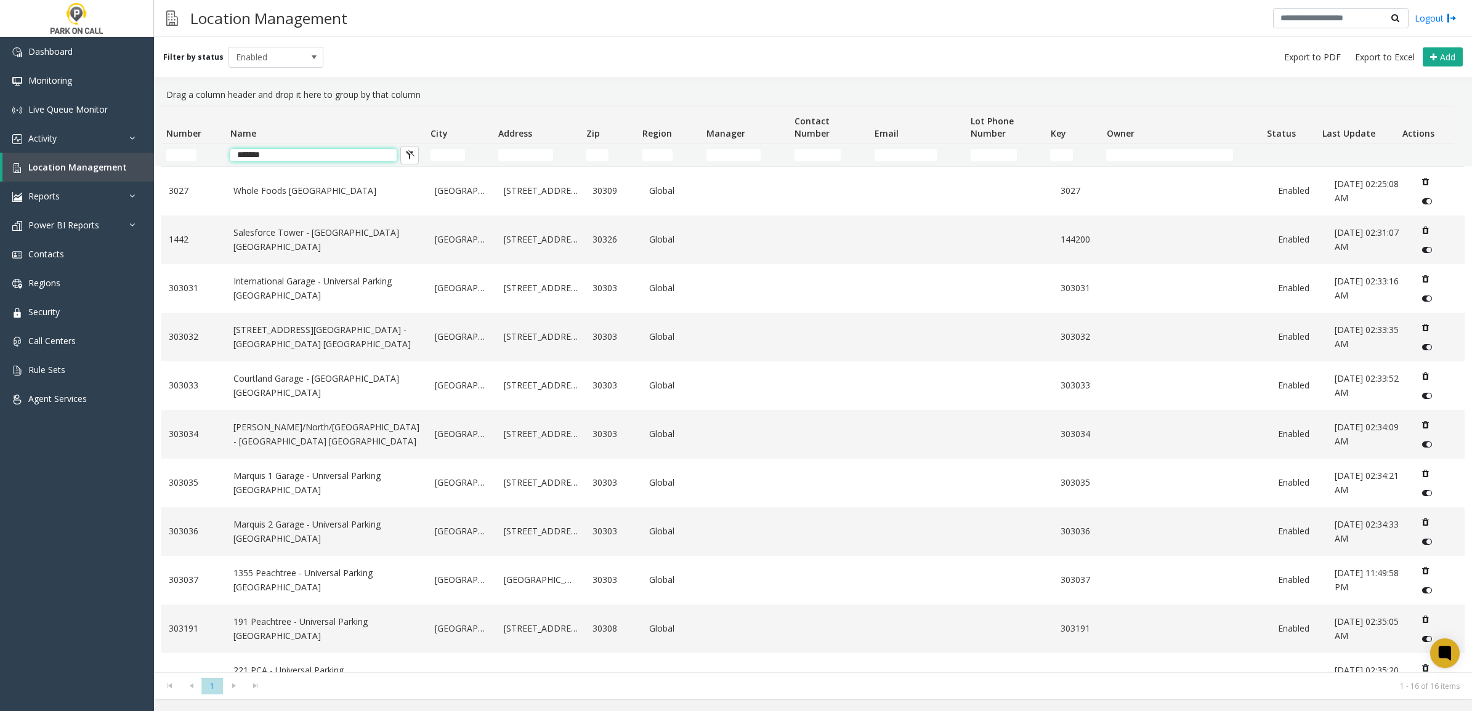 The image size is (1472, 711). What do you see at coordinates (313, 155) in the screenshot?
I see `input: Name Filter` at bounding box center [313, 155].